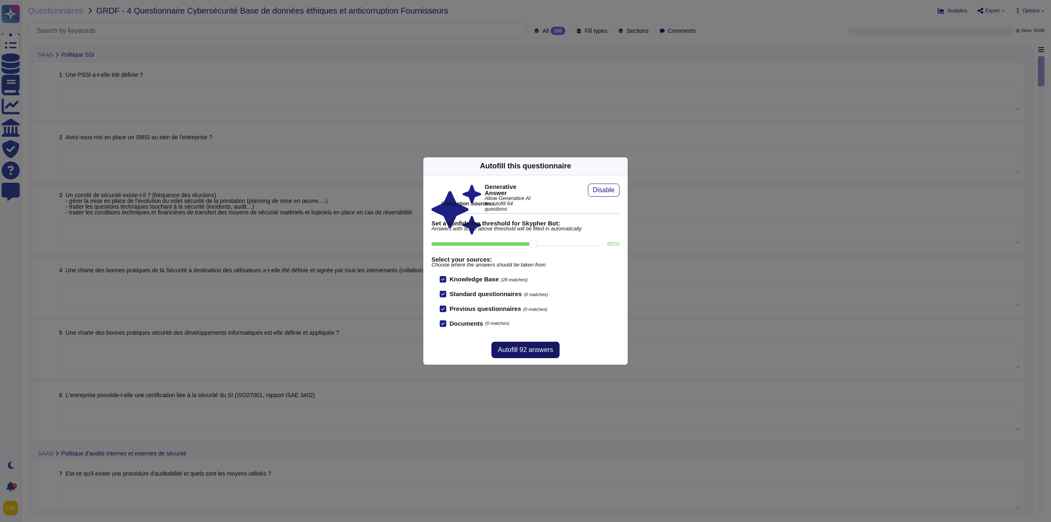  What do you see at coordinates (614, 244) in the screenshot?
I see `label: 80 %` at bounding box center [614, 244].